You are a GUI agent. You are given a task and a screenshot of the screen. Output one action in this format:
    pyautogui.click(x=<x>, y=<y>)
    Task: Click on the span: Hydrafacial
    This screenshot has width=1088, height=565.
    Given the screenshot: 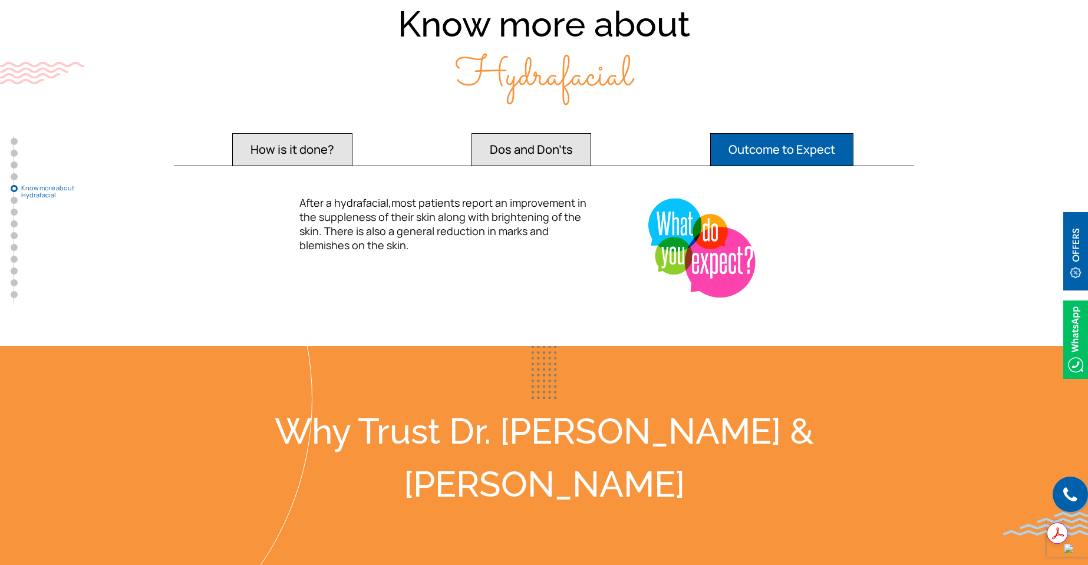 What is the action you would take?
    pyautogui.click(x=544, y=76)
    